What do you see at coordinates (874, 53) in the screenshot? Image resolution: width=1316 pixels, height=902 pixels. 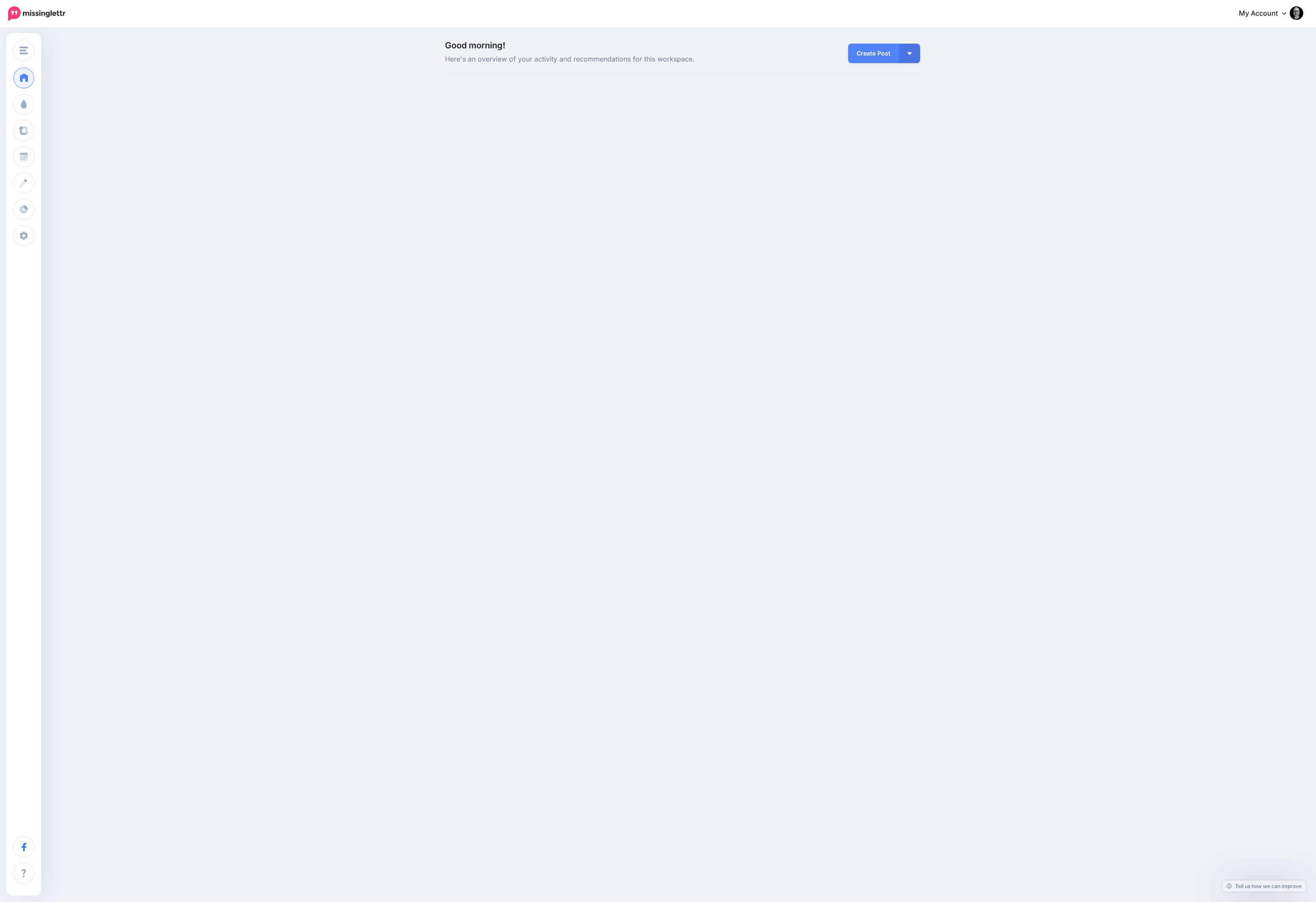 I see `a: Create Post` at bounding box center [874, 53].